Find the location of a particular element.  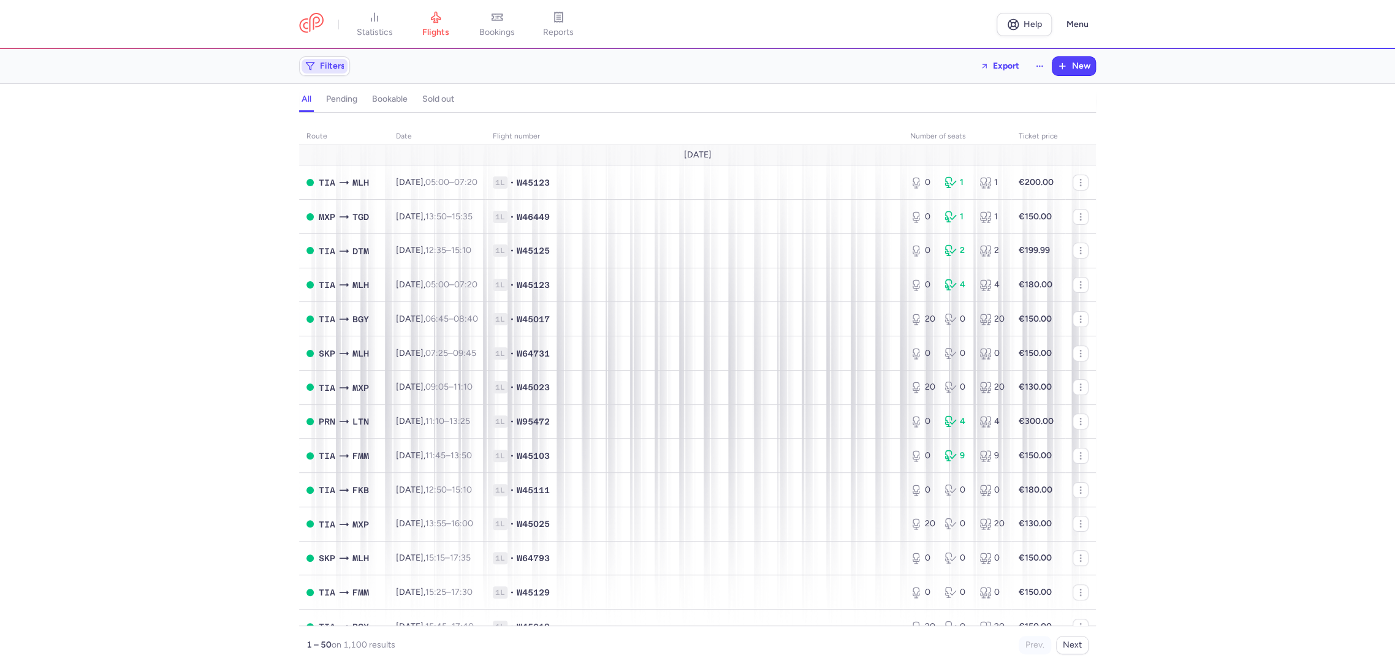

h4: pending is located at coordinates (341, 99).